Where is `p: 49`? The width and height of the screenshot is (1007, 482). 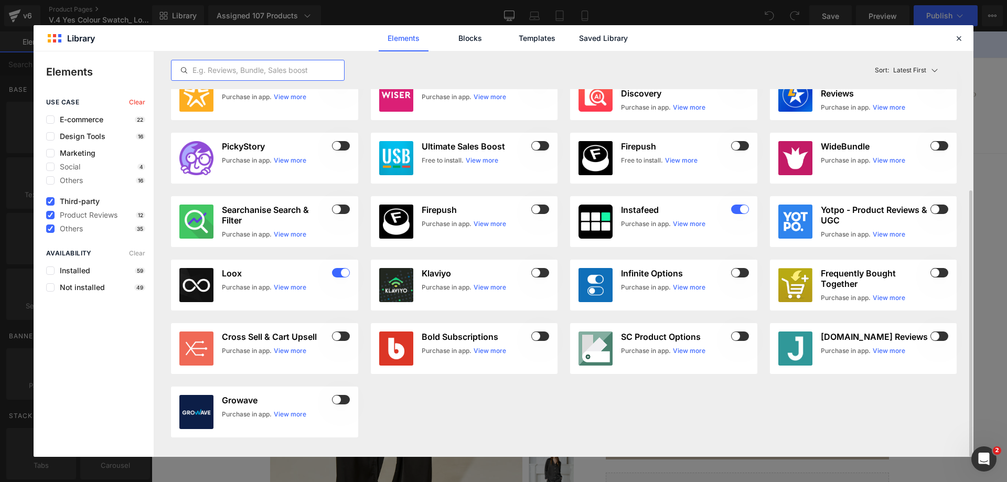
p: 49 is located at coordinates (140, 288).